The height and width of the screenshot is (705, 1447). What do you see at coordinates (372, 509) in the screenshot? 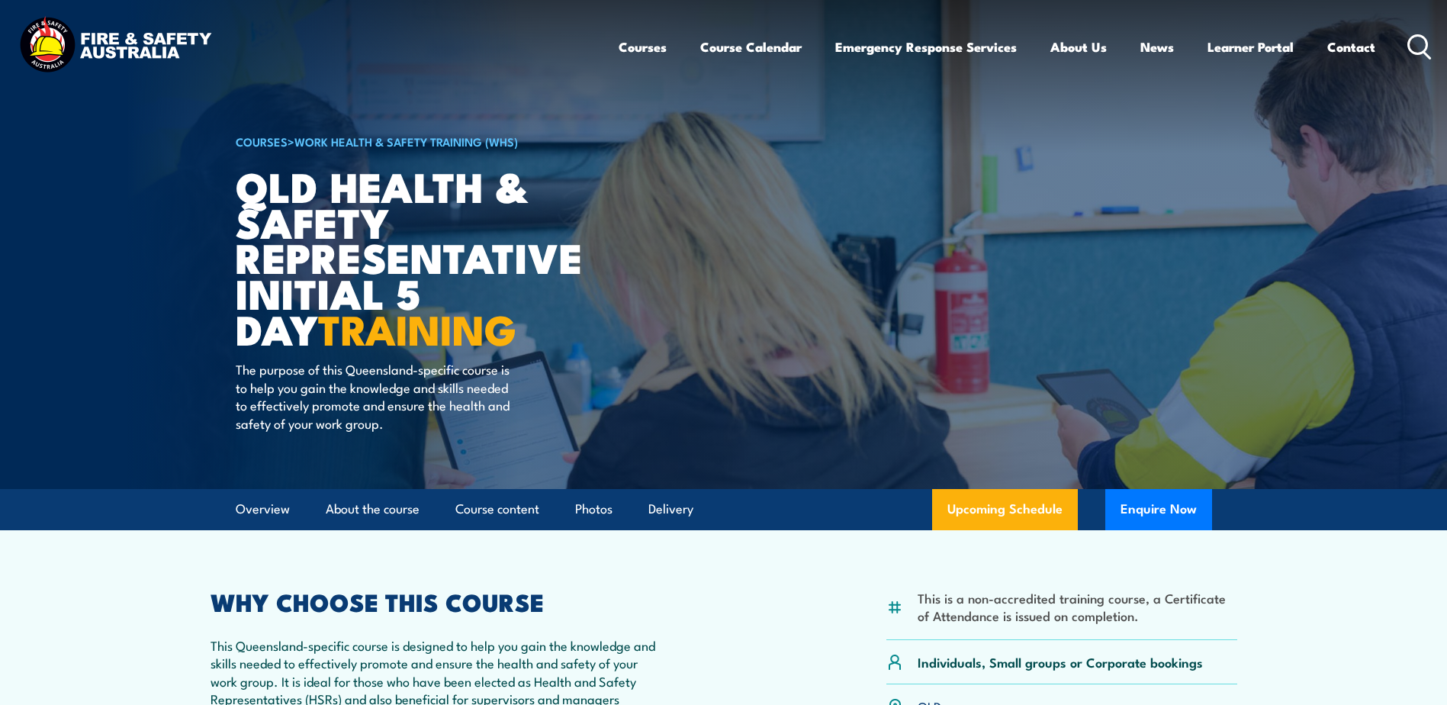
I see `a: About the course` at bounding box center [372, 509].